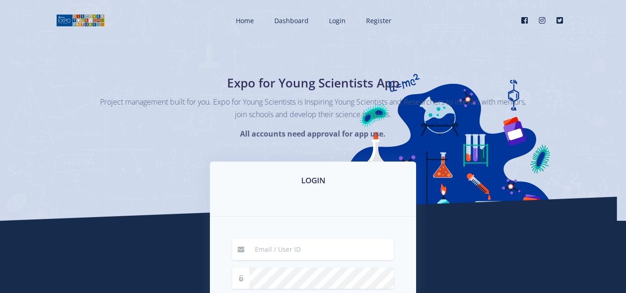  Describe the element at coordinates (379, 20) in the screenshot. I see `span: Register` at that location.